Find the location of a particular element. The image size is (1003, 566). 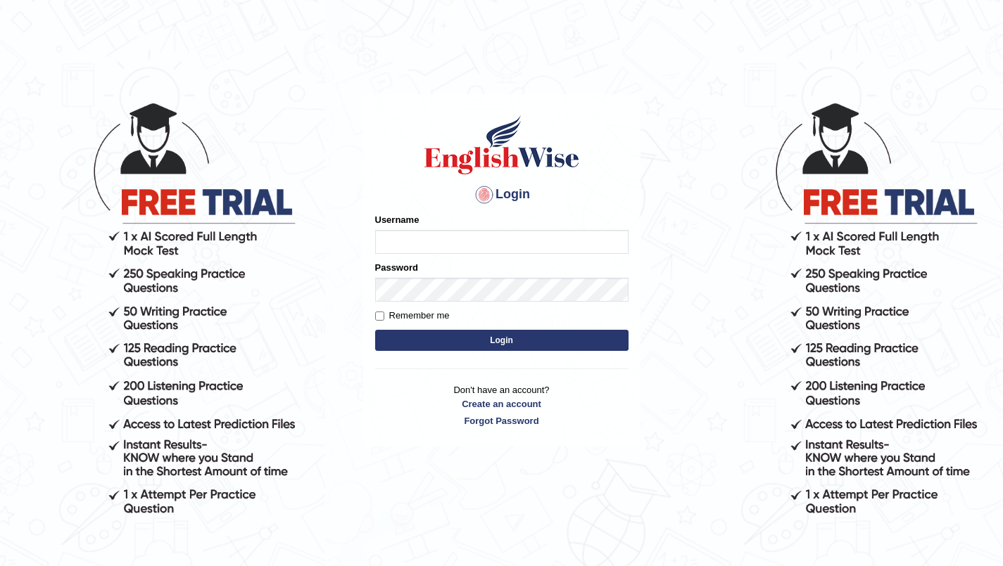

h4: Login is located at coordinates (502, 195).